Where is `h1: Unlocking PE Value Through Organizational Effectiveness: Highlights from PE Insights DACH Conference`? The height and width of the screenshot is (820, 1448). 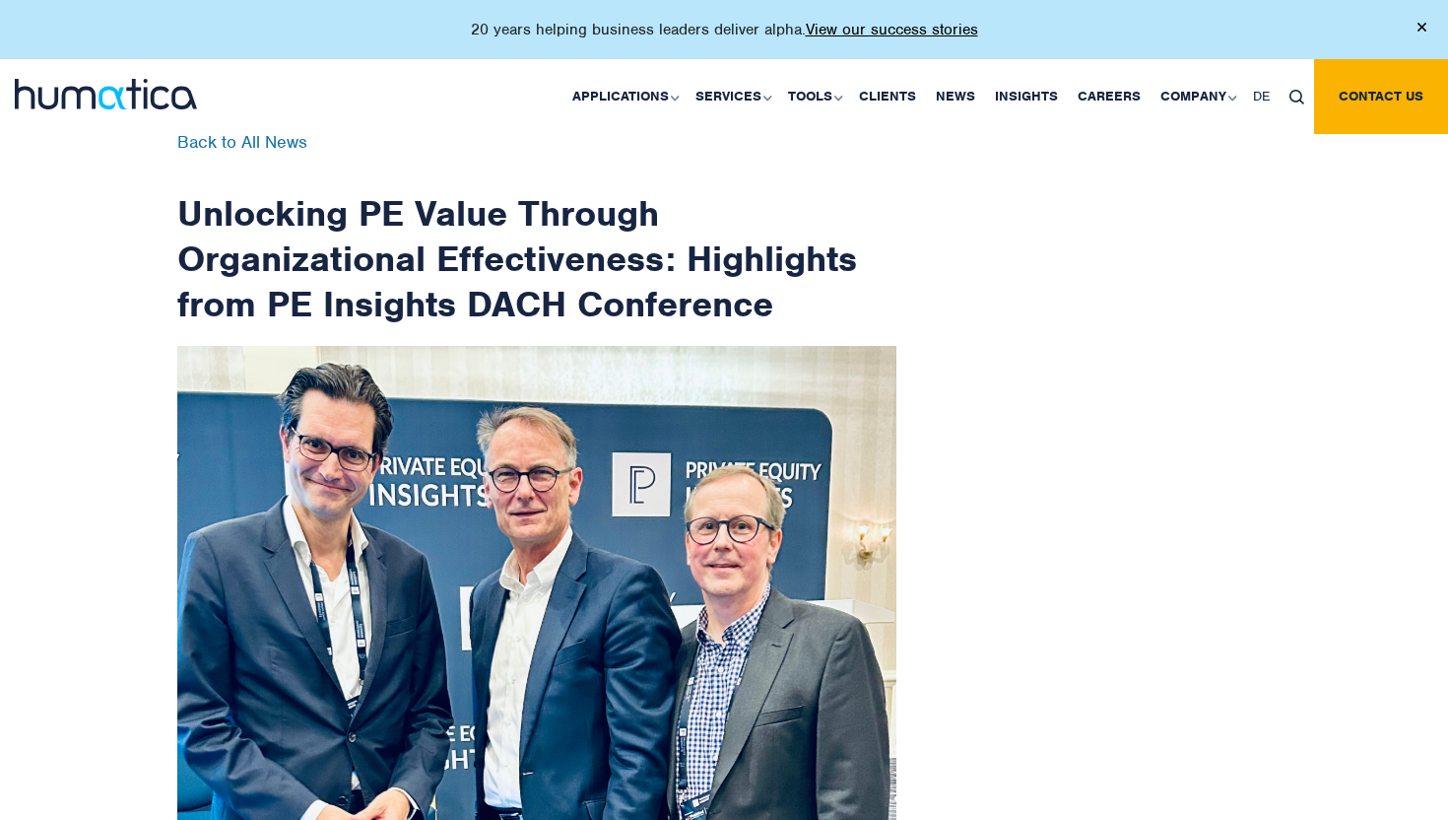
h1: Unlocking PE Value Through Organizational Effectiveness: Highlights from PE Insights DACH Conference is located at coordinates (537, 230).